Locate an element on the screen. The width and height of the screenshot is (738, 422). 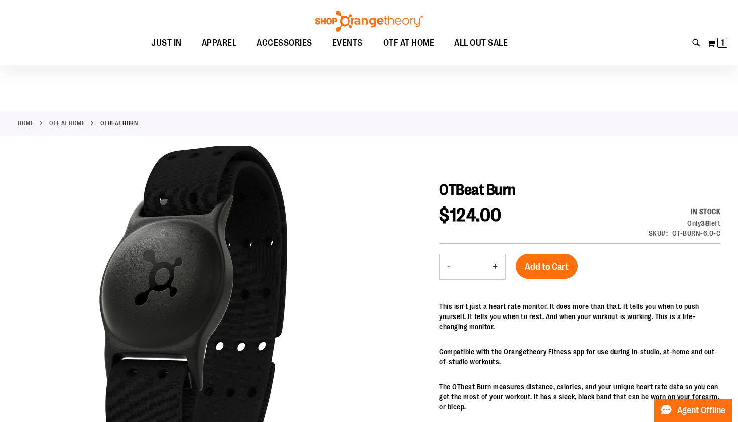
span: $124.00 is located at coordinates (470, 215).